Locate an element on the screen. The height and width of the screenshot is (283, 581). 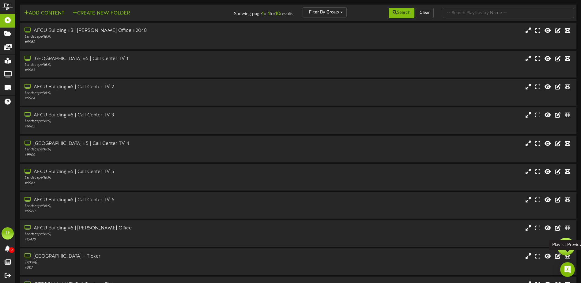
strong: 10 is located at coordinates (278, 14).